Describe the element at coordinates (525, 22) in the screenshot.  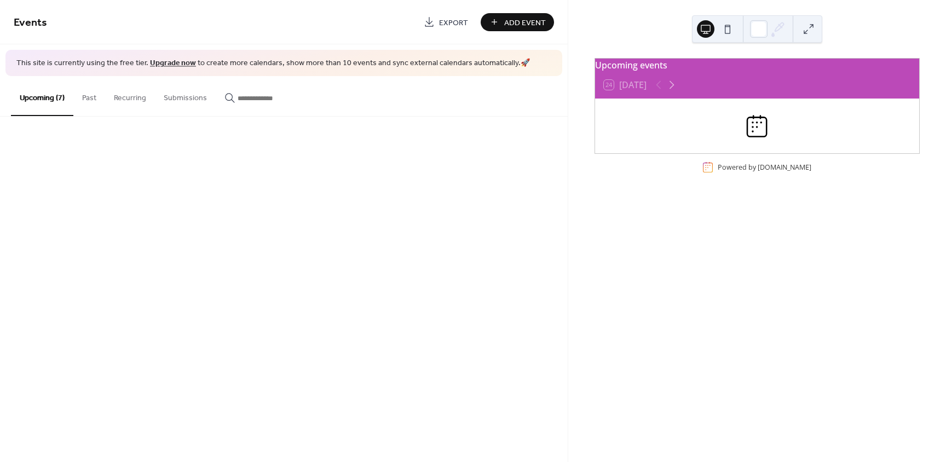
I see `span: Add Event` at that location.